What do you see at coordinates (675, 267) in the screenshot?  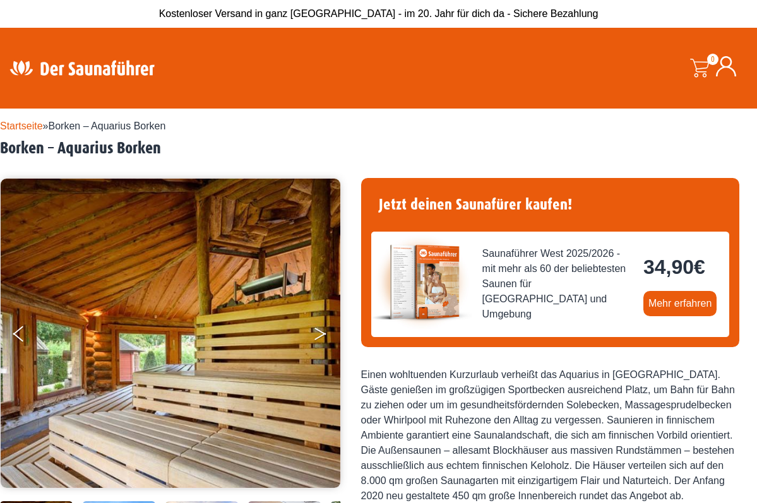 I see `bdi: 34,90` at bounding box center [675, 267].